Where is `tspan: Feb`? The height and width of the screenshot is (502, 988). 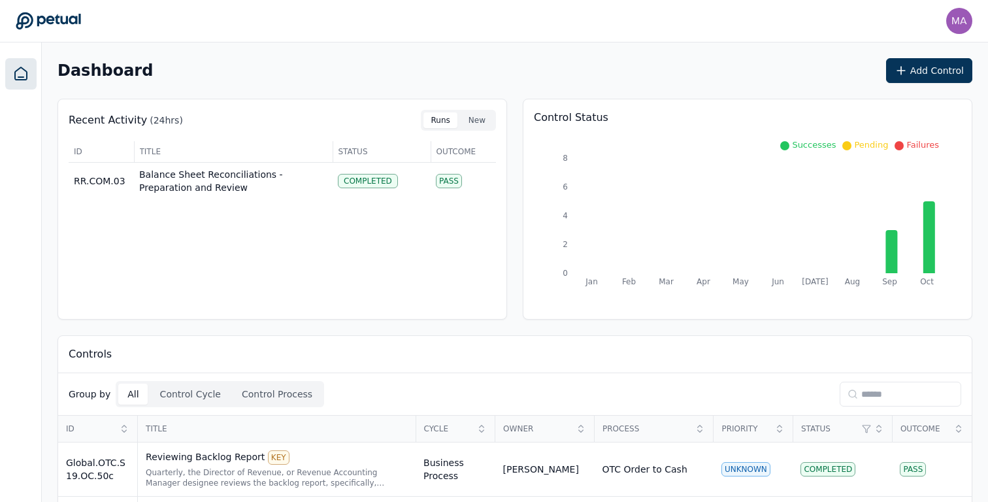 tspan: Feb is located at coordinates (628, 281).